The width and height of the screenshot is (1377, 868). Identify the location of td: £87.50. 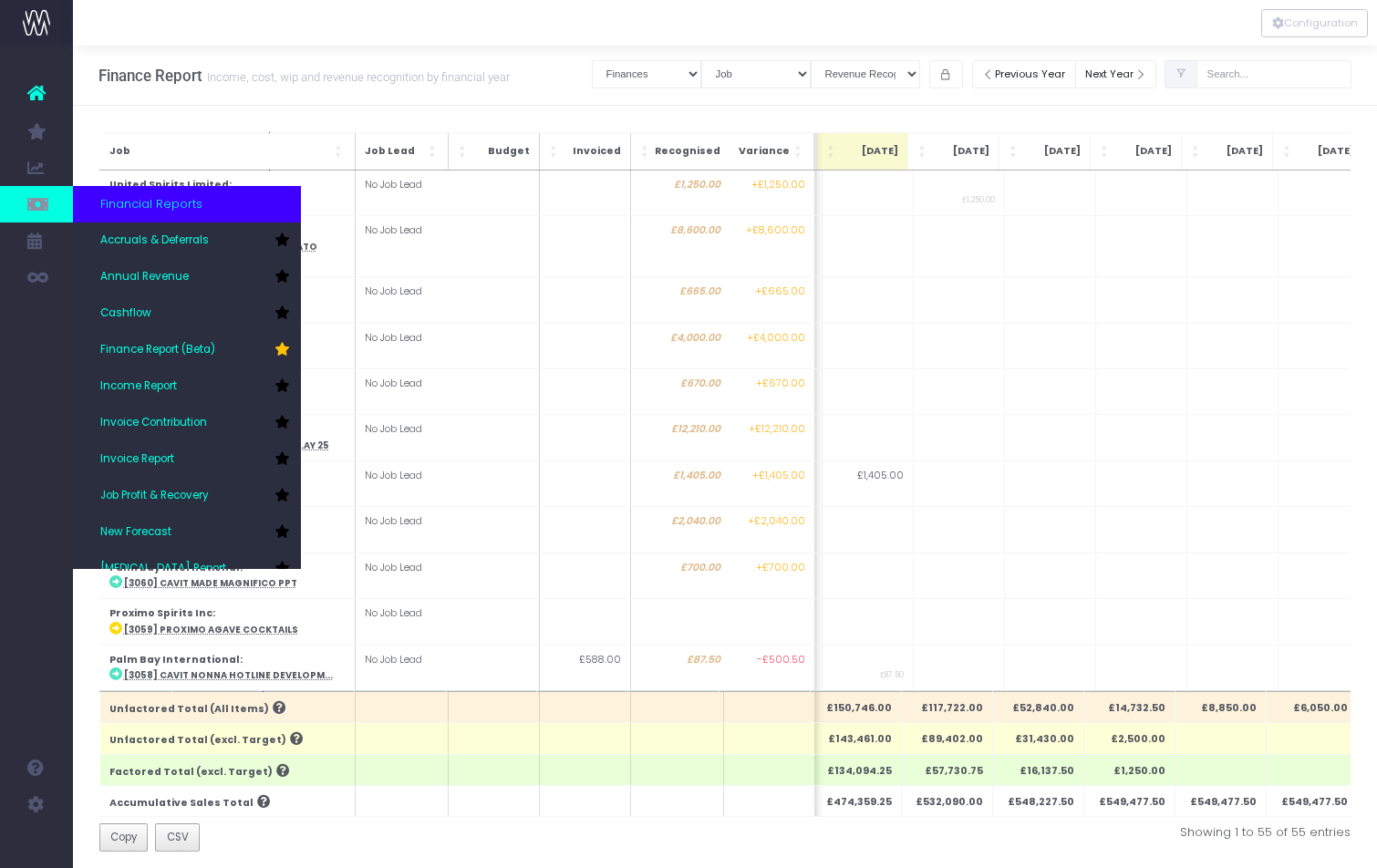
(679, 667).